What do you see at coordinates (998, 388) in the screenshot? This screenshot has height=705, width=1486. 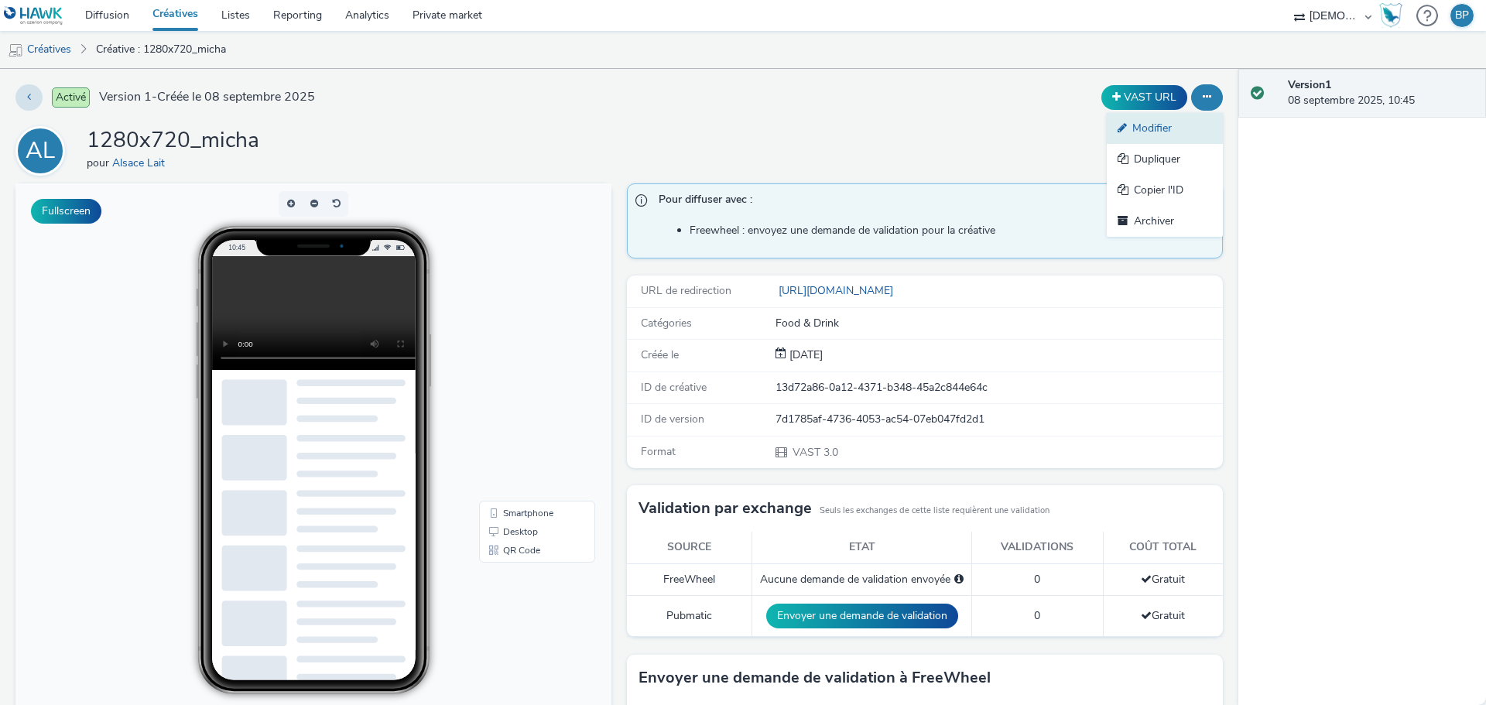 I see `div: 13d72a86-0a12-4371-b348-45a2c844e64c` at bounding box center [998, 388].